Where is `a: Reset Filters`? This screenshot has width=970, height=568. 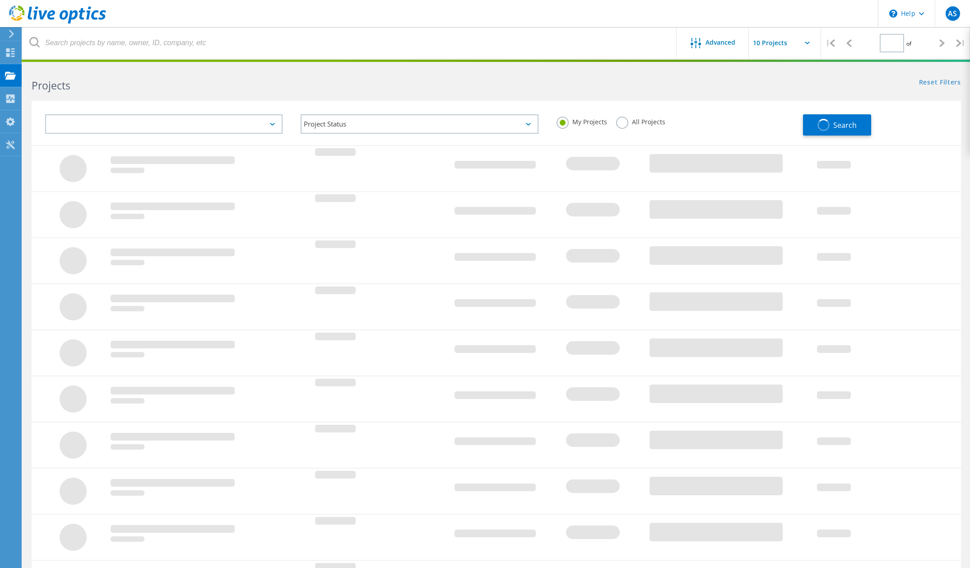
a: Reset Filters is located at coordinates (940, 83).